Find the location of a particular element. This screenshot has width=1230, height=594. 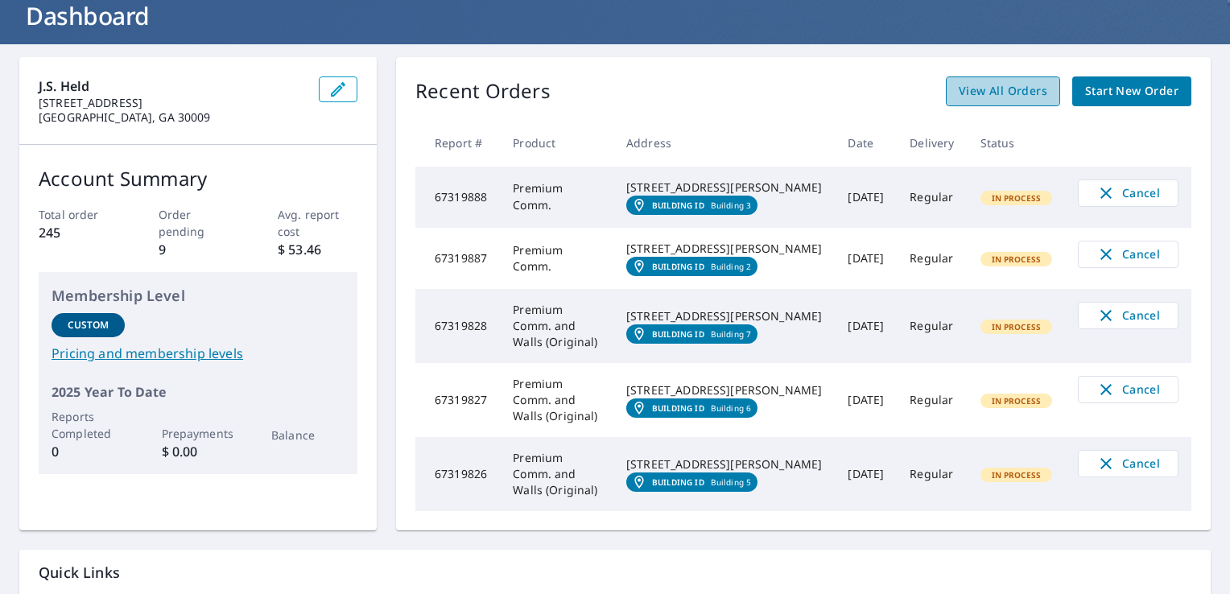

td: 67319888 is located at coordinates (457, 197).